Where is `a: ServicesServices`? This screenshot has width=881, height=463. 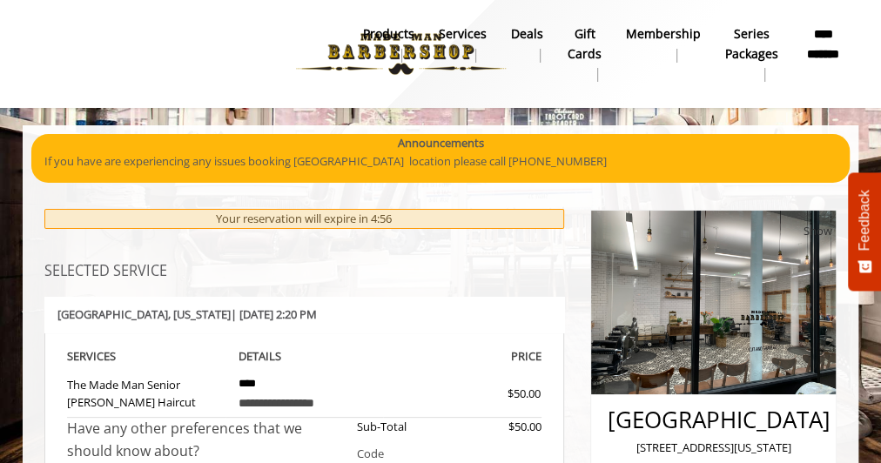 a: ServicesServices is located at coordinates (462, 44).